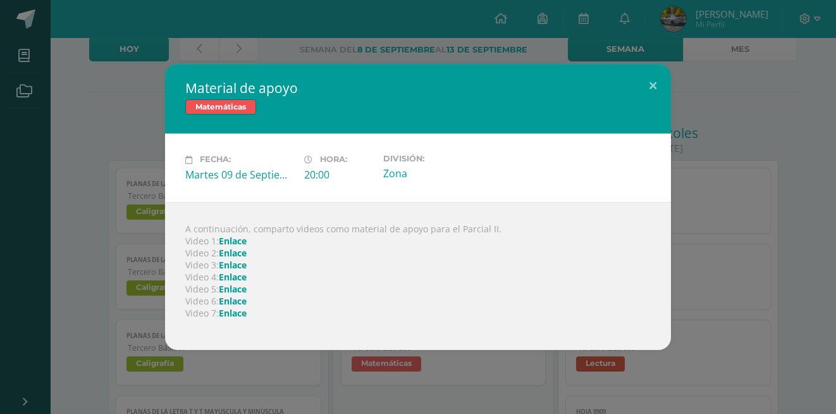 The image size is (836, 414). What do you see at coordinates (438, 173) in the screenshot?
I see `div: Zona` at bounding box center [438, 173].